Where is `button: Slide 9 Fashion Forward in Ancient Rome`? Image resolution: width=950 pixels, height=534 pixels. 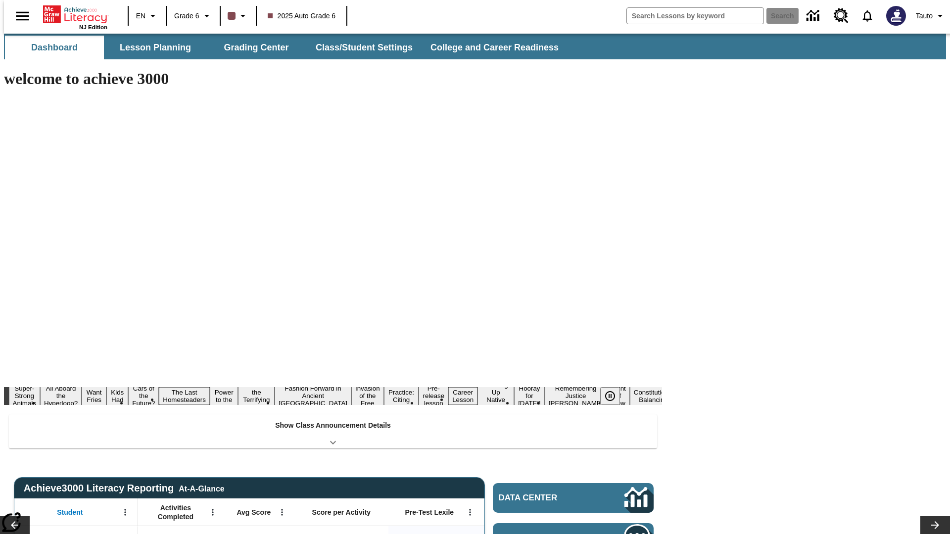
button: Slide 9 Fashion Forward in Ancient Rome is located at coordinates (313, 396).